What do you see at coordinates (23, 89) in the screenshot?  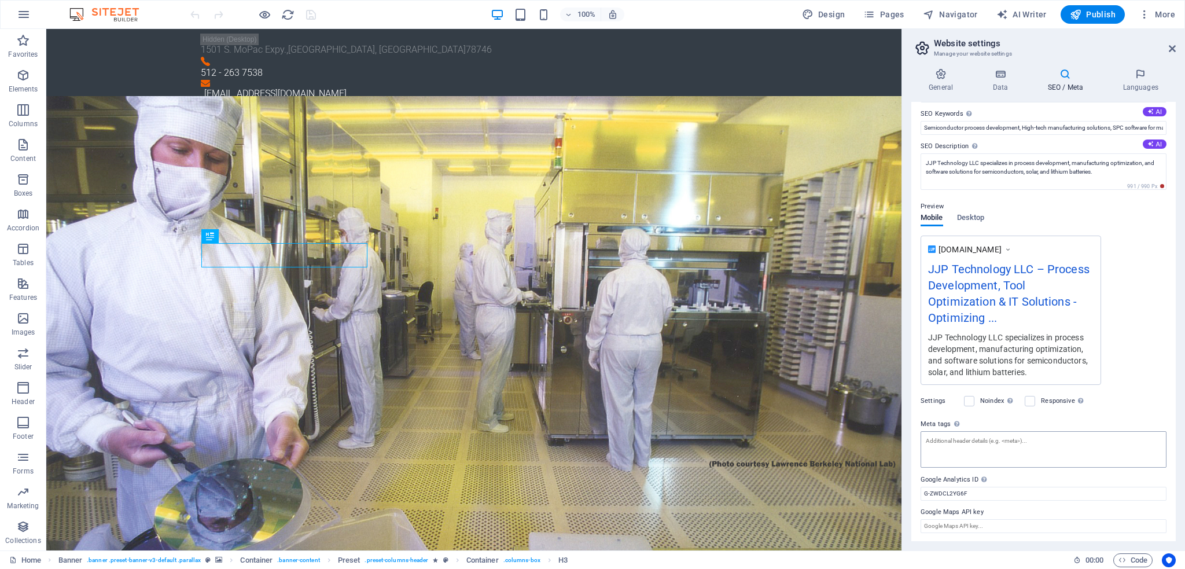 I see `p: Elements` at bounding box center [23, 89].